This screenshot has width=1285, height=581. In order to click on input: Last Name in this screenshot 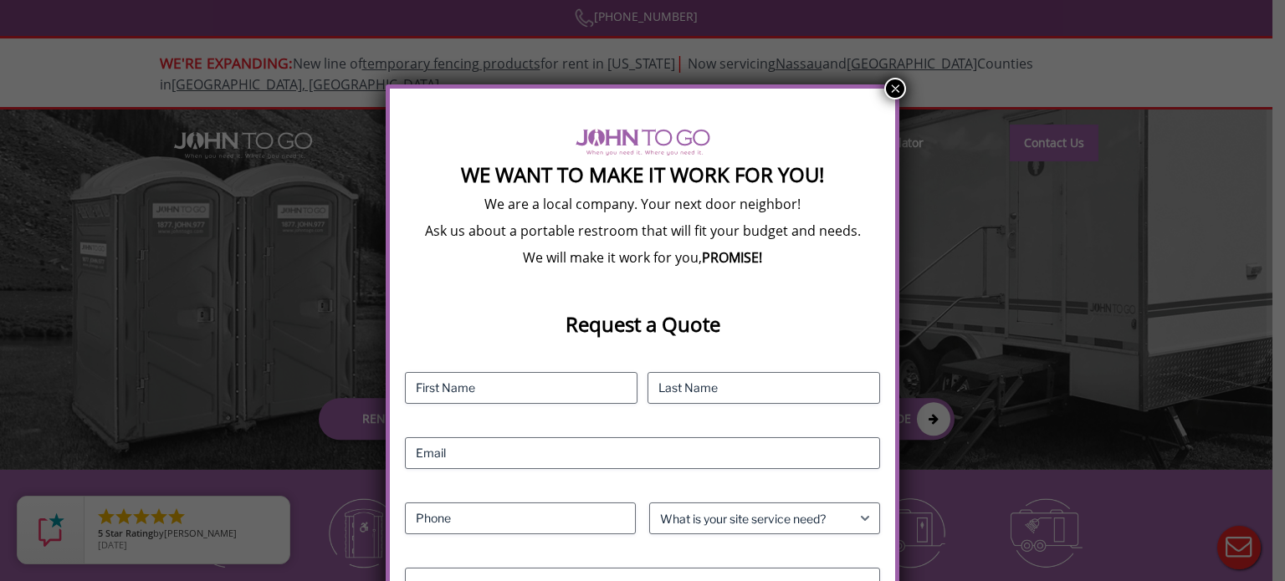, I will do `click(764, 388)`.